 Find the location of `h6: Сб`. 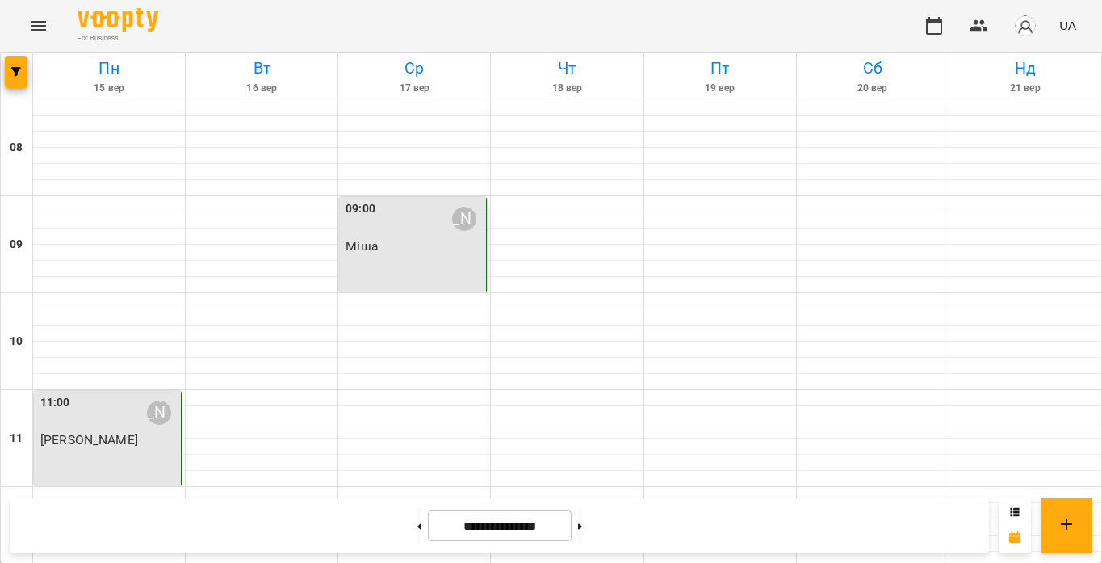

h6: Сб is located at coordinates (873, 68).